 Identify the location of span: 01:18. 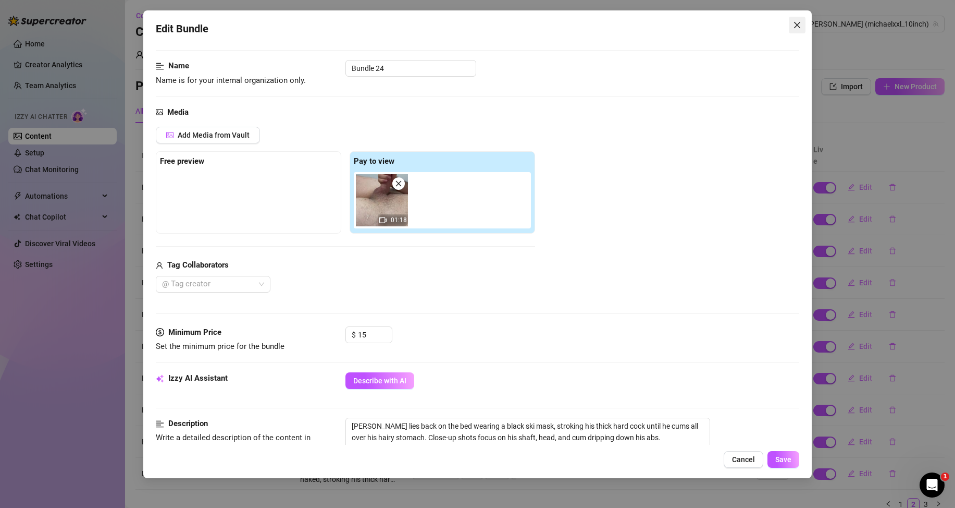
(399, 220).